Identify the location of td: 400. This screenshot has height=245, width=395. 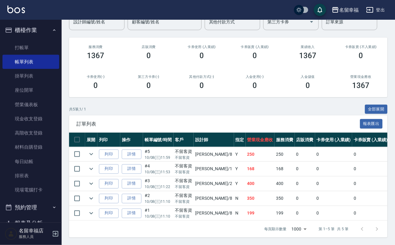
(260, 184).